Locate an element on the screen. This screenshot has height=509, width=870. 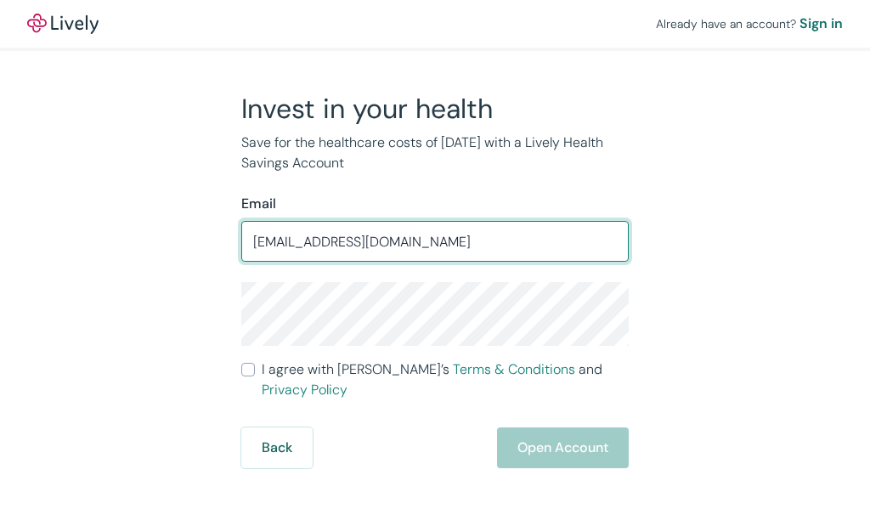
img: Lively is located at coordinates (63, 24).